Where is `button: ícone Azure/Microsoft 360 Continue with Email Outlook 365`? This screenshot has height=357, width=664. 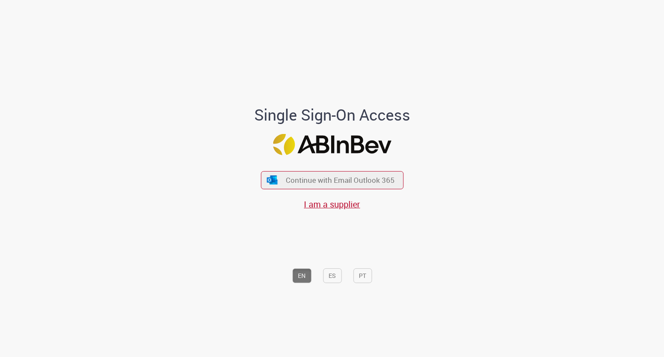 button: ícone Azure/Microsoft 360 Continue with Email Outlook 365 is located at coordinates (332, 180).